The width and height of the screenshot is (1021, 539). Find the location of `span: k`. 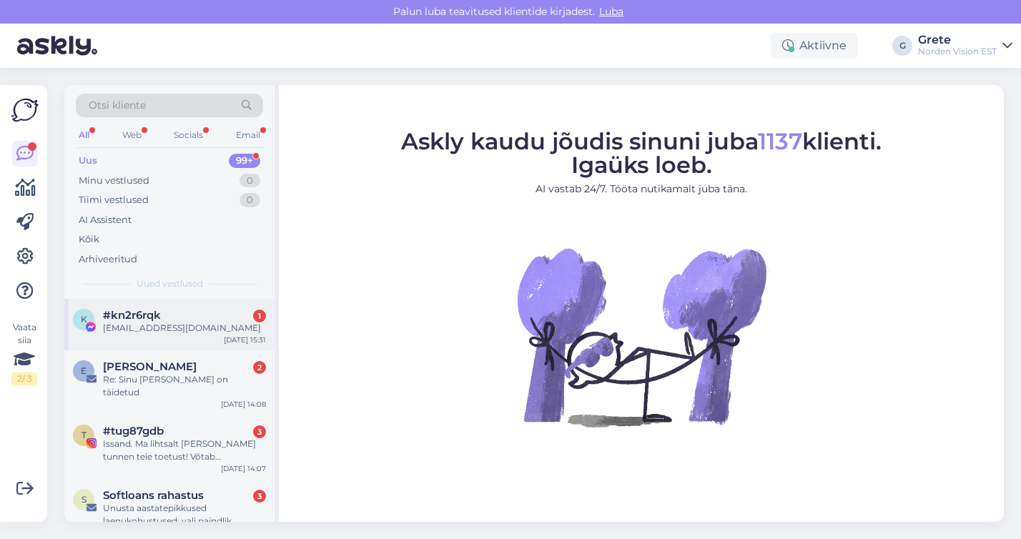

span: k is located at coordinates (84, 319).